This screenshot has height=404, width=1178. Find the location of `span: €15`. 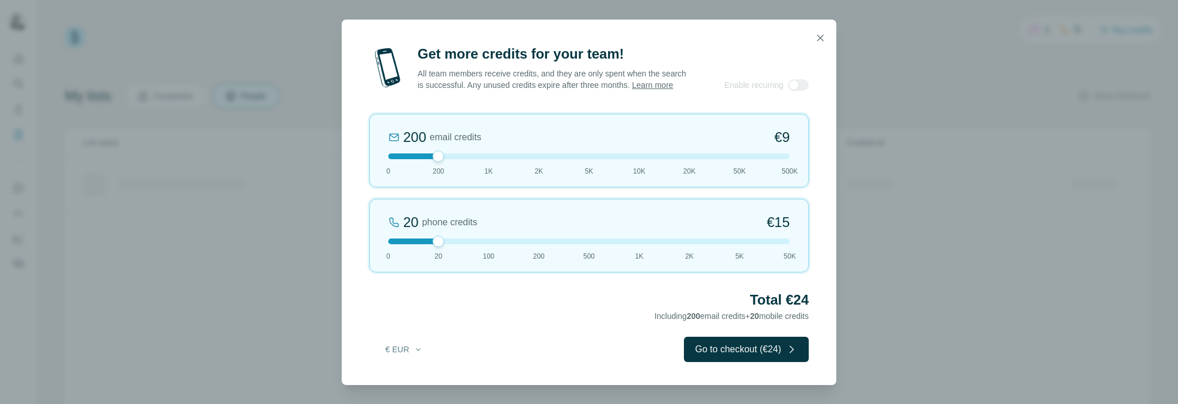

span: €15 is located at coordinates (778, 223).